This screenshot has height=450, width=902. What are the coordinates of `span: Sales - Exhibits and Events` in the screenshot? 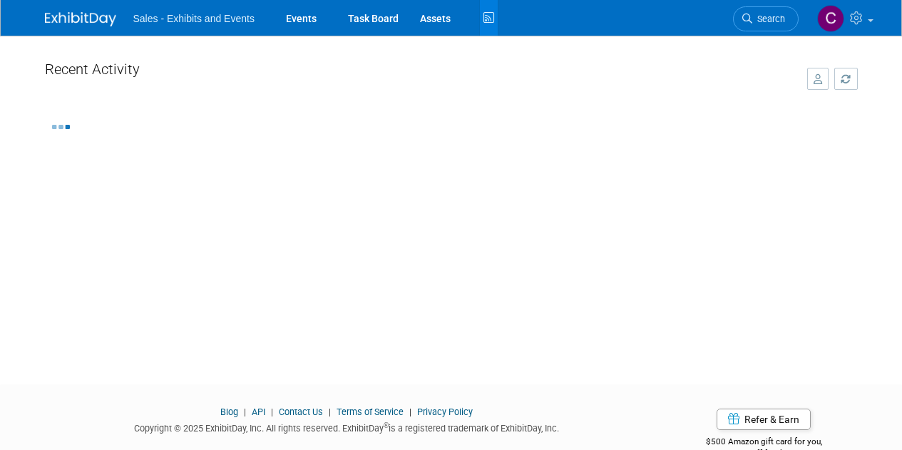 It's located at (194, 19).